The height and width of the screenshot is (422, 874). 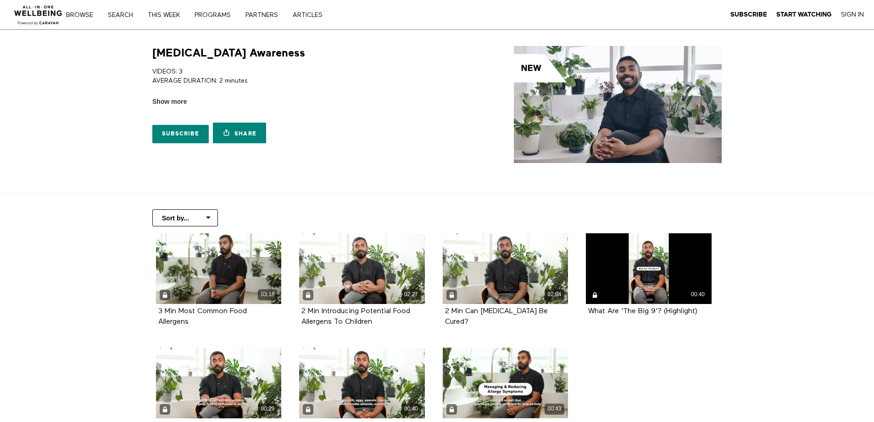 I want to click on a: Share, so click(x=240, y=133).